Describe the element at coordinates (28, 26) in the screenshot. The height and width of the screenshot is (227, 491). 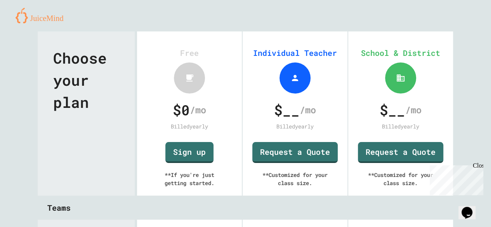
I see `div: Chat with us now!Close` at that location.